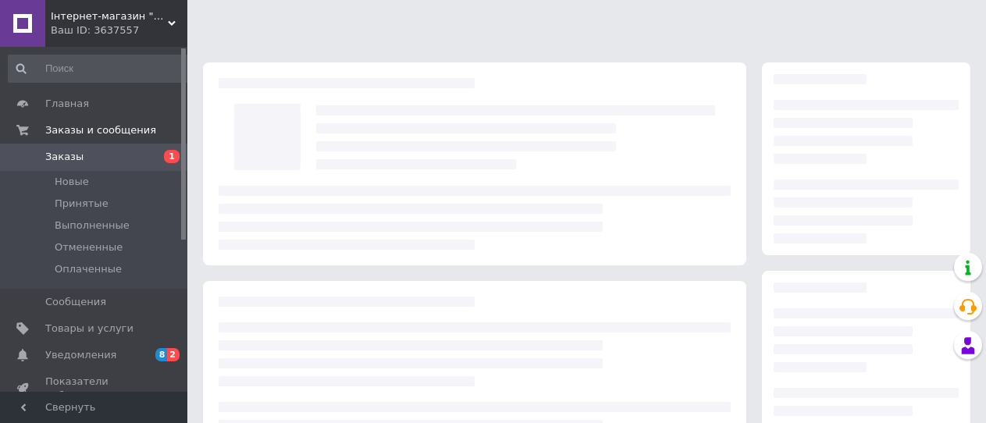 This screenshot has width=986, height=423. Describe the element at coordinates (101, 130) in the screenshot. I see `span: Заказы и сообщения` at that location.